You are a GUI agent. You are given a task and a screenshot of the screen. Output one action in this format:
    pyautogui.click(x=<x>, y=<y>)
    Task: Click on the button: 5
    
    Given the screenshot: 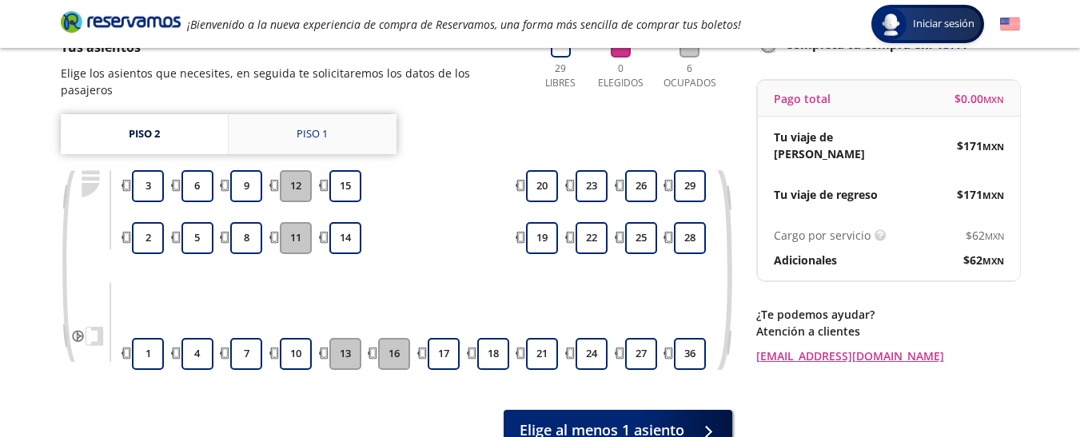 What is the action you would take?
    pyautogui.click(x=197, y=238)
    